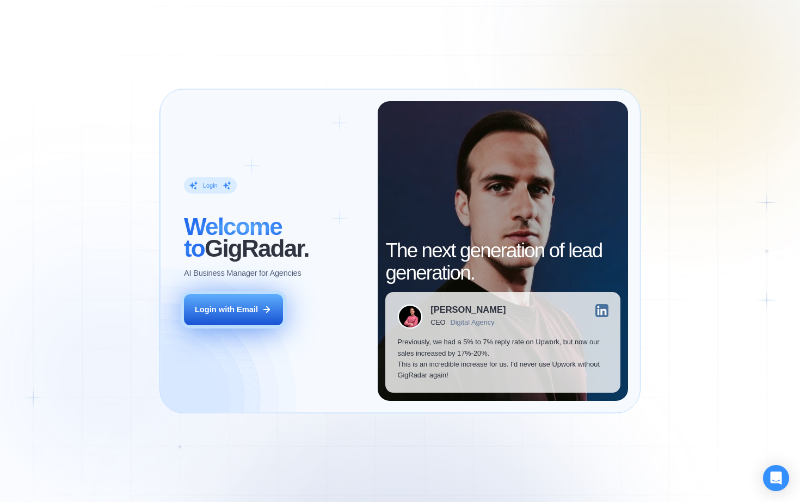 The height and width of the screenshot is (502, 800). Describe the element at coordinates (776, 478) in the screenshot. I see `div: Open Intercom Messenger` at that location.